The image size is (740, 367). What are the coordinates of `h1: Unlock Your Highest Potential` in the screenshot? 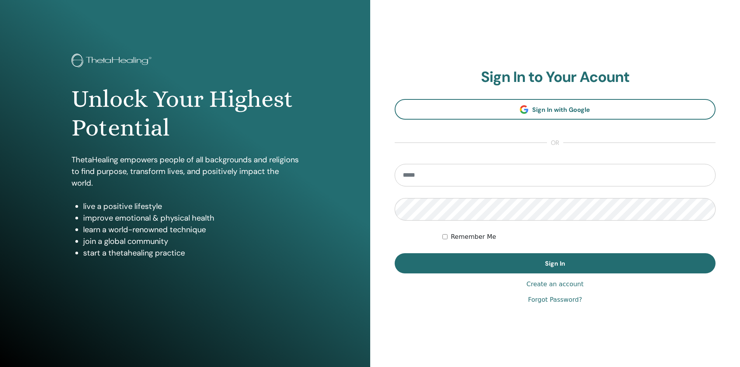 It's located at (185, 113).